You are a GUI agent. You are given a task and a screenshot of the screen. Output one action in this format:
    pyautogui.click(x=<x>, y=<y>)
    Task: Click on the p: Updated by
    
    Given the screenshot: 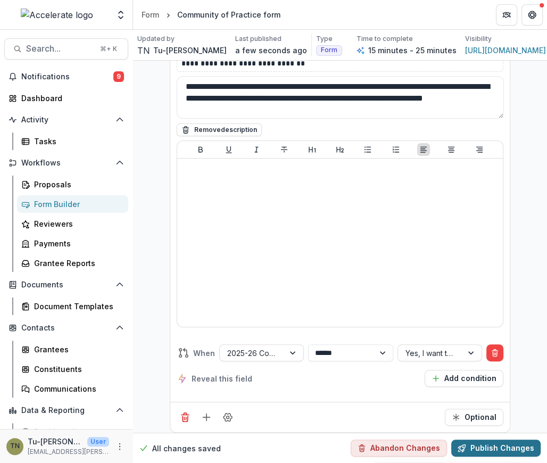 What is the action you would take?
    pyautogui.click(x=156, y=39)
    